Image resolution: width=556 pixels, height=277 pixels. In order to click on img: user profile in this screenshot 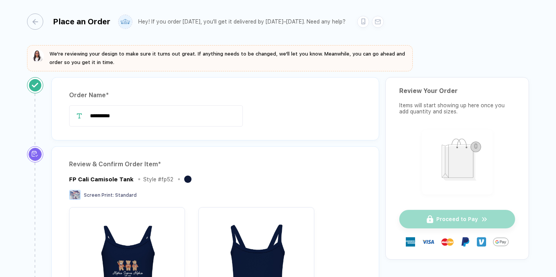, I will do `click(125, 22)`.